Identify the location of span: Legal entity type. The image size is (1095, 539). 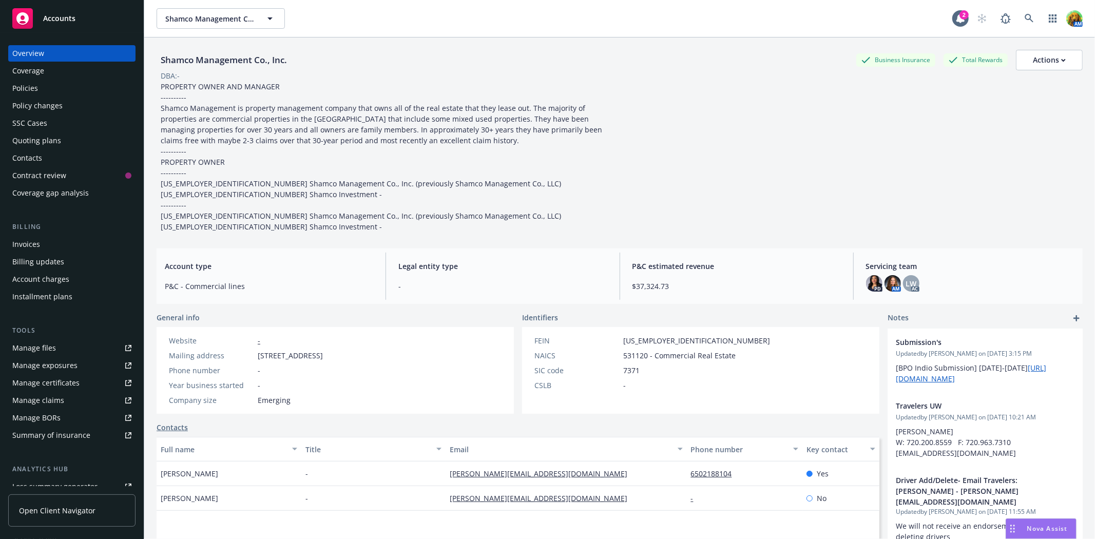
(502, 266).